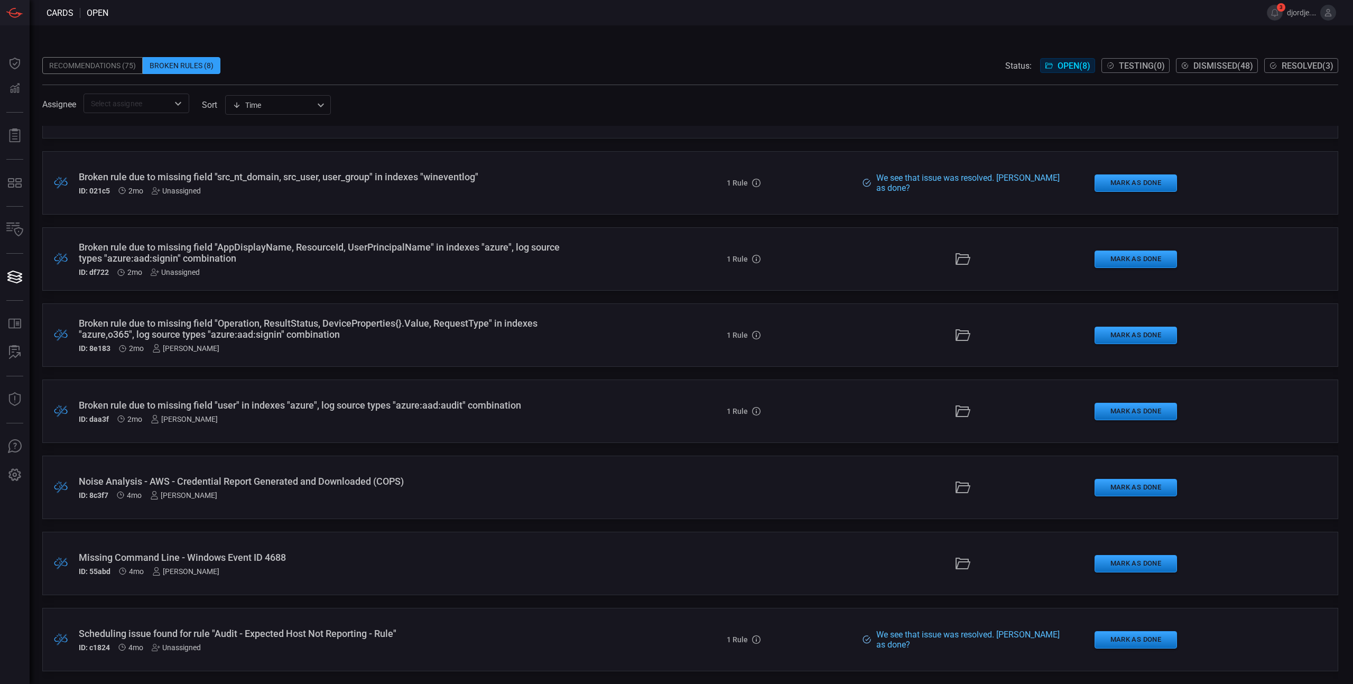  I want to click on button: Rule Catalog, so click(15, 324).